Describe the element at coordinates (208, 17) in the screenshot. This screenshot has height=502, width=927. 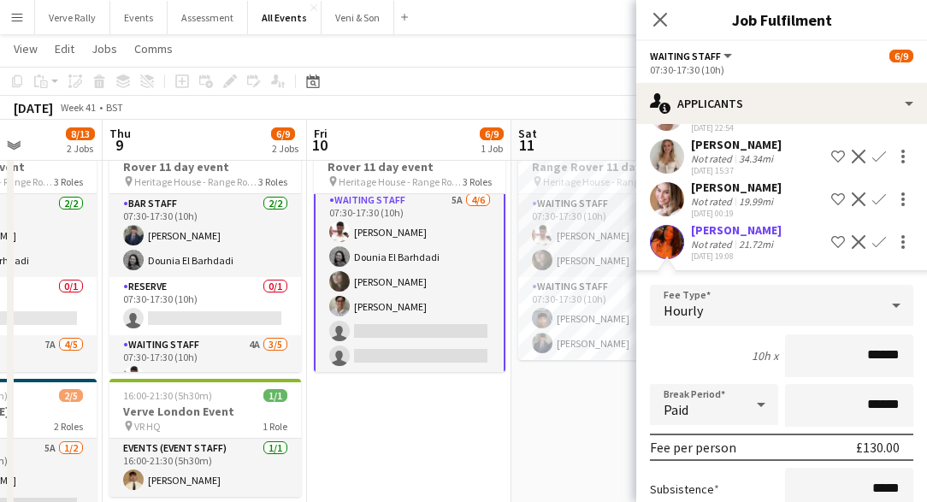
I see `button: Assessment` at that location.